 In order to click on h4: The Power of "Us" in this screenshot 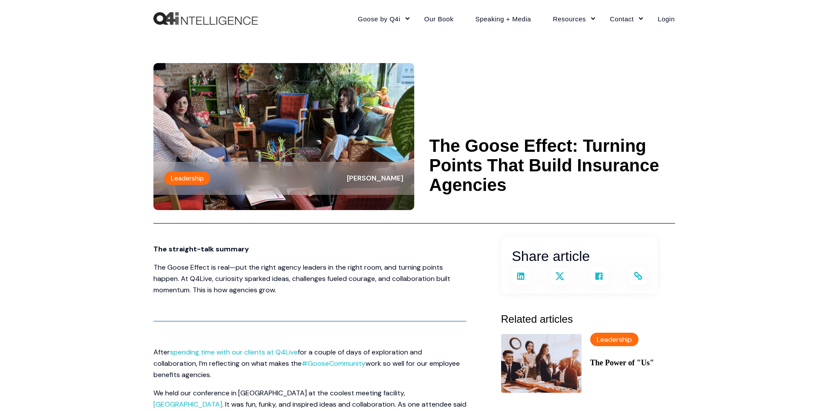, I will do `click(622, 362)`.